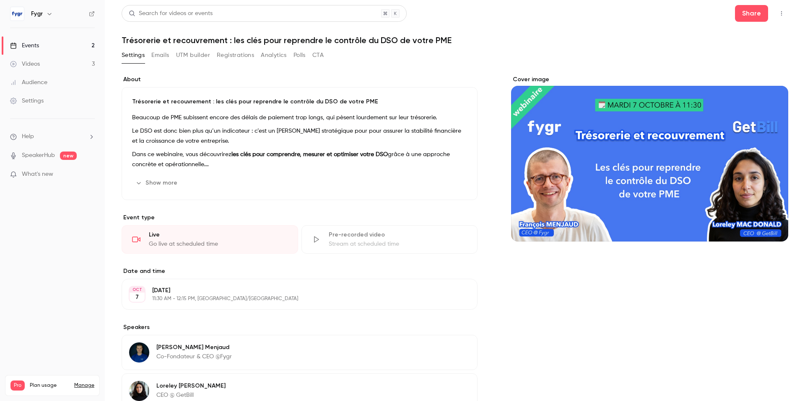  I want to click on div: Pre-recorded videoStream at scheduled time, so click(389, 240).